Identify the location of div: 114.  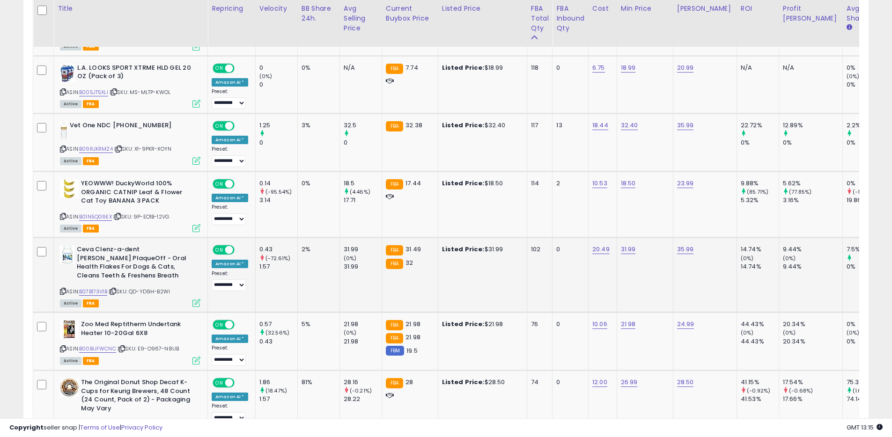
(538, 184).